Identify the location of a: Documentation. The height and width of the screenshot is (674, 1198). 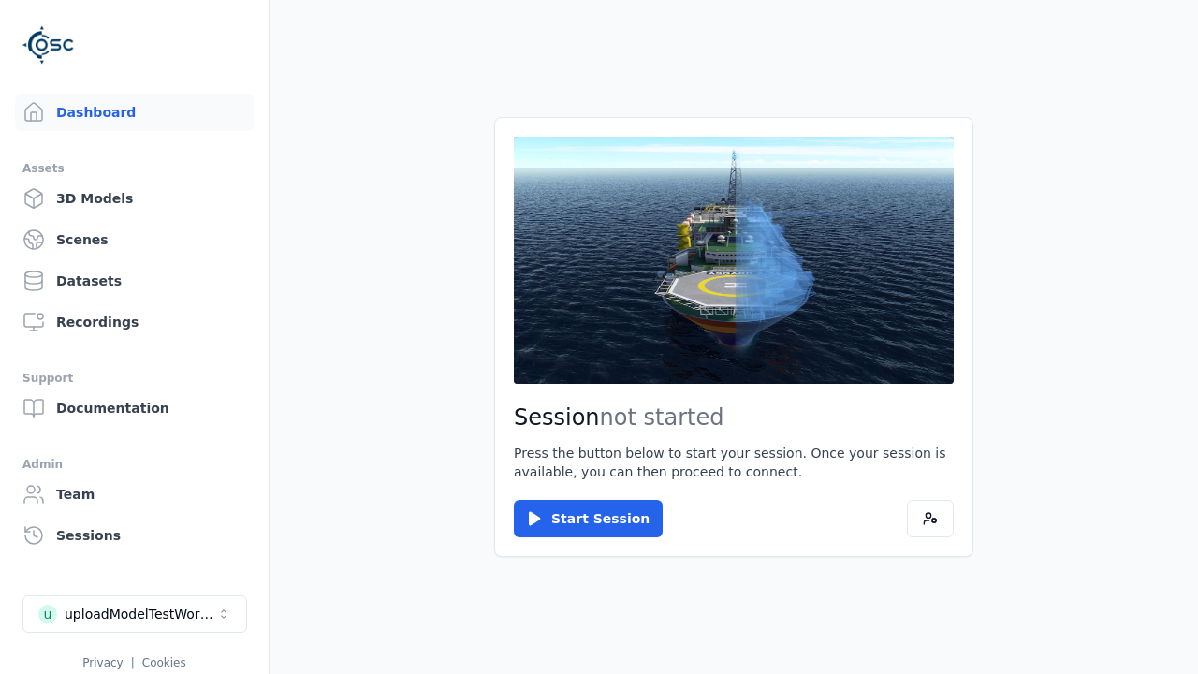
(134, 408).